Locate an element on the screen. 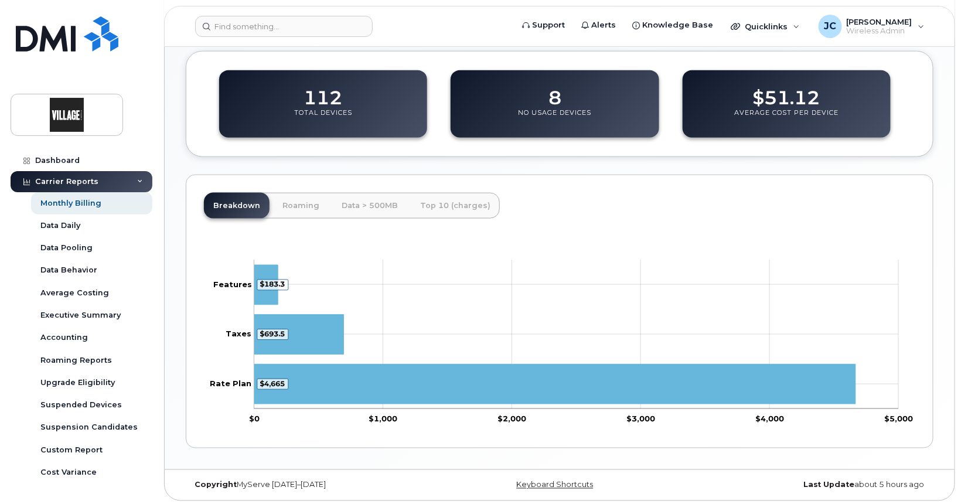 This screenshot has width=961, height=504. a: Data > 500MB is located at coordinates (370, 206).